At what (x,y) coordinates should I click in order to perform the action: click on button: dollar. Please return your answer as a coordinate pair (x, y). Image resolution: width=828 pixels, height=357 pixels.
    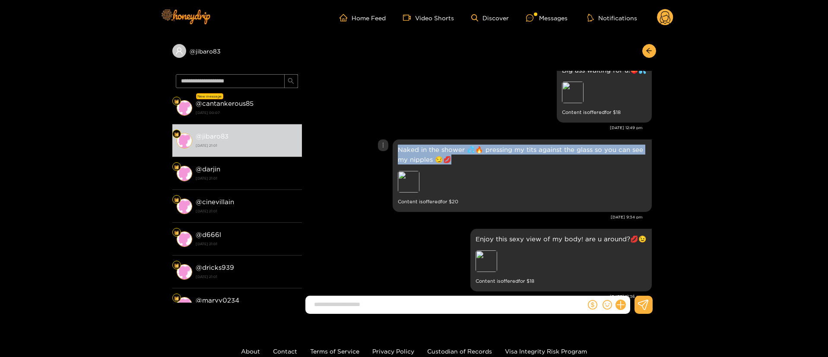
    Looking at the image, I should click on (593, 305).